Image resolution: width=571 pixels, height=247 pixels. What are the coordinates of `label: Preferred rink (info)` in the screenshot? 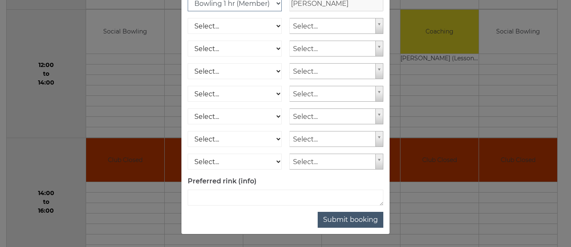 It's located at (222, 181).